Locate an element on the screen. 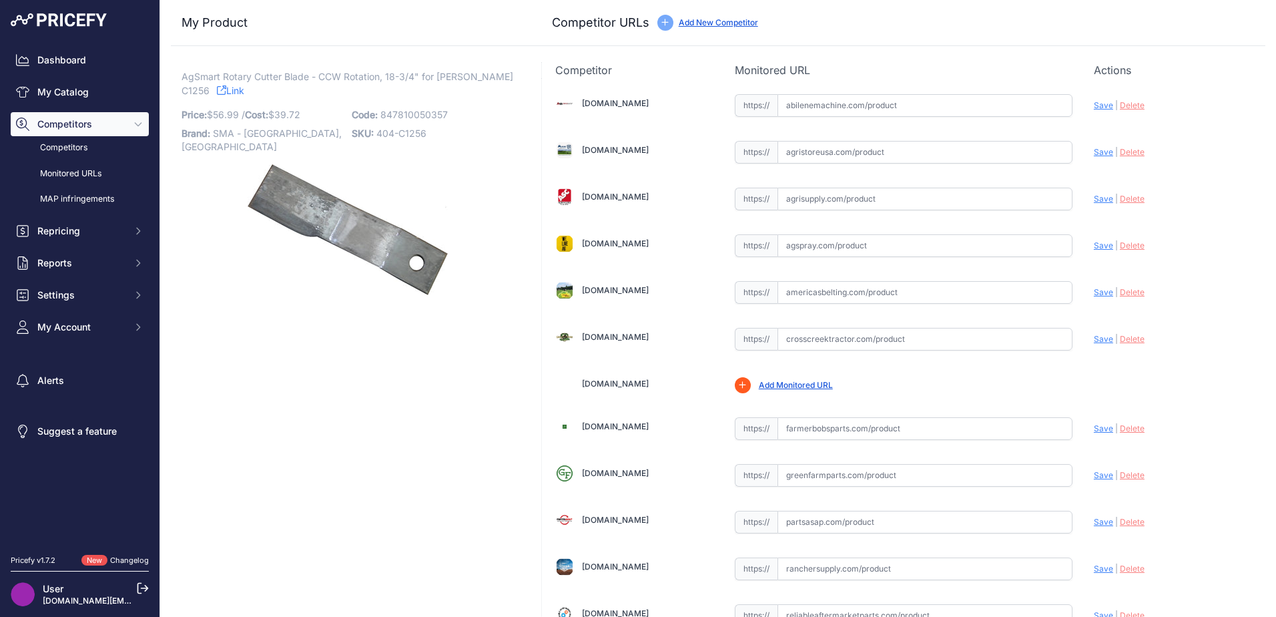 Image resolution: width=1276 pixels, height=617 pixels. a: Add New Competitor is located at coordinates (718, 22).